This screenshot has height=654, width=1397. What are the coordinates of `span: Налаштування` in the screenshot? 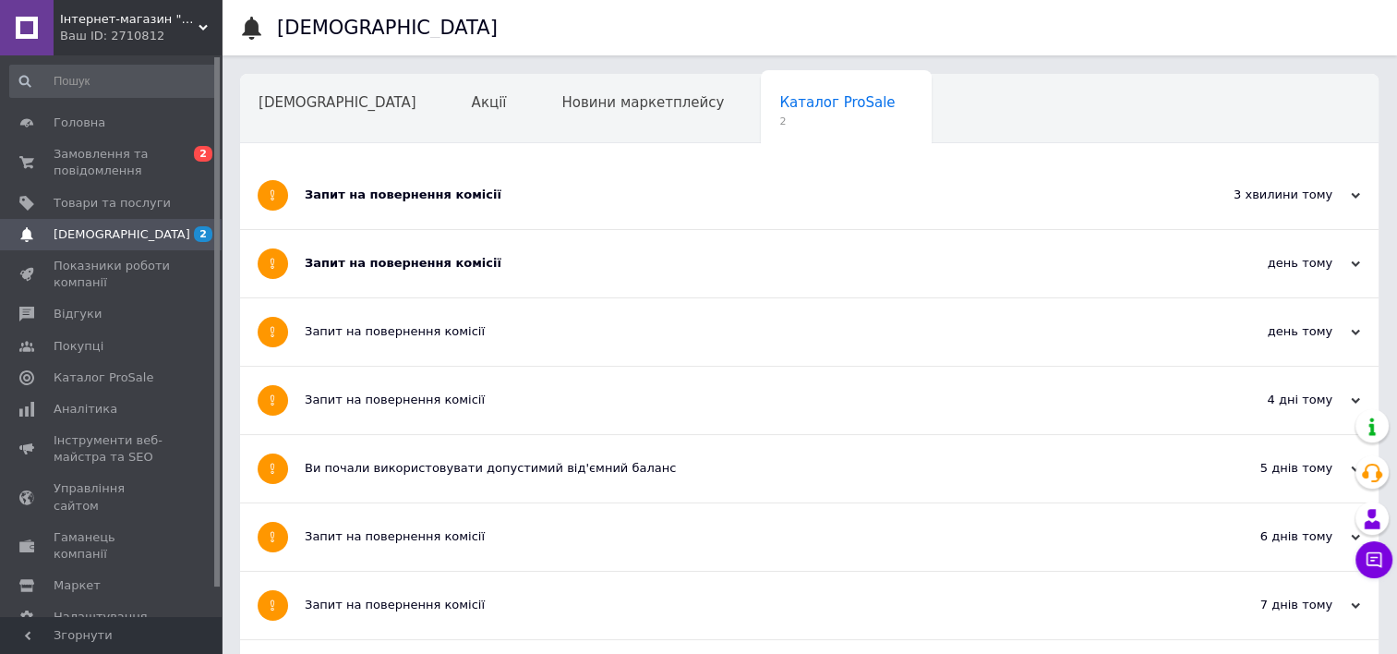 It's located at (101, 617).